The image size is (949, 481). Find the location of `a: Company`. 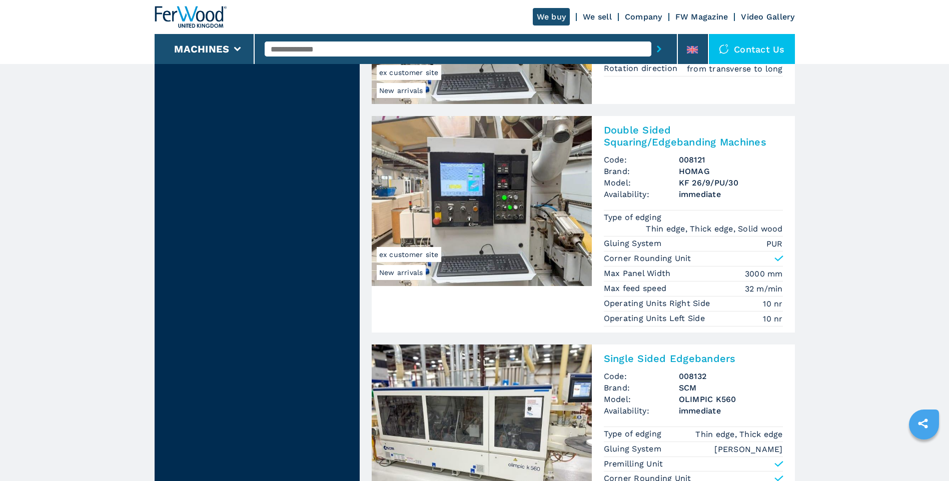

a: Company is located at coordinates (643, 17).